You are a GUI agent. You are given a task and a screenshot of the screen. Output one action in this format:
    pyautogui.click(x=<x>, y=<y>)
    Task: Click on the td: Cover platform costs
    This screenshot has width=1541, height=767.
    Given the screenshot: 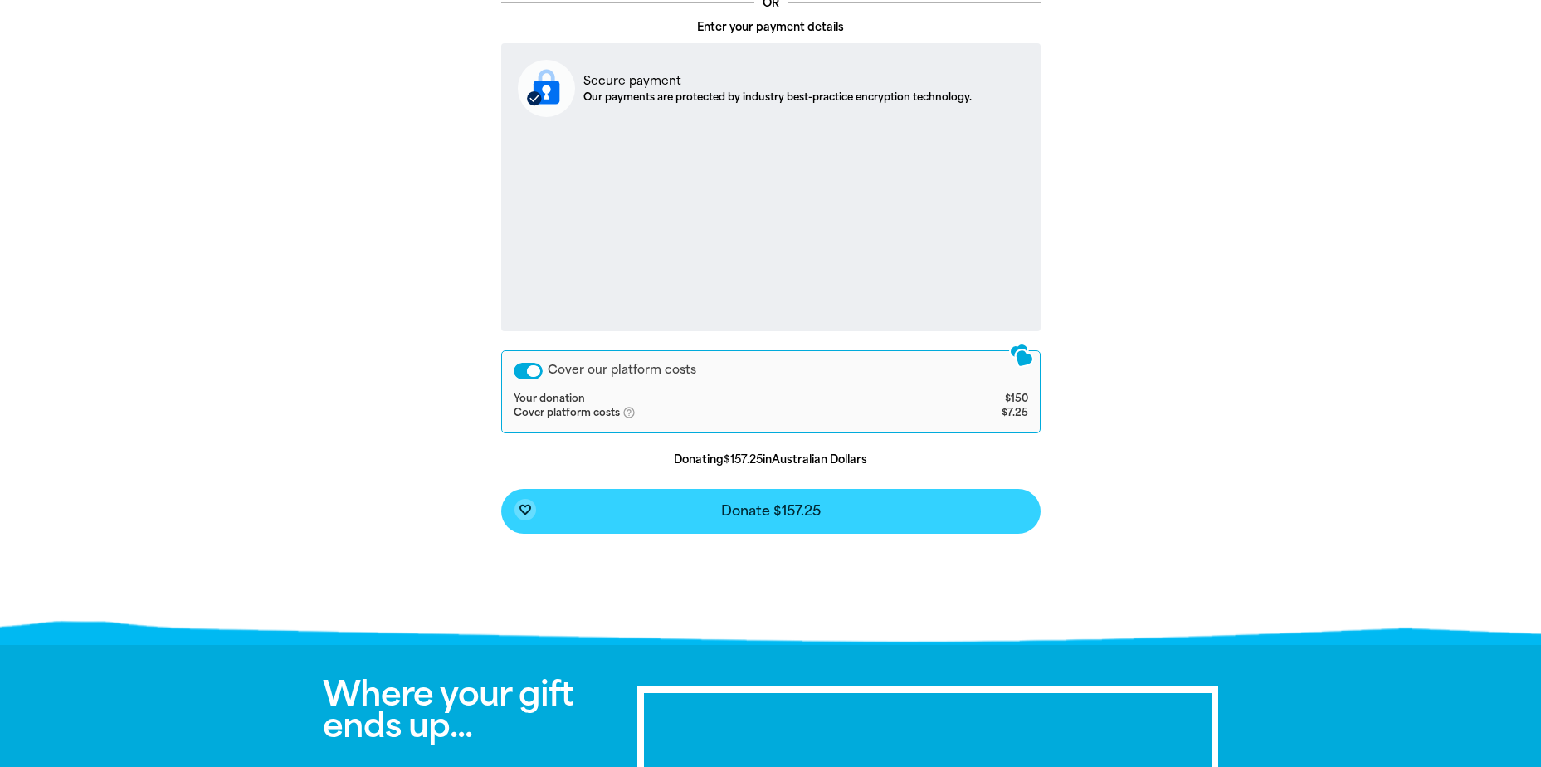 What is the action you would take?
    pyautogui.click(x=725, y=413)
    